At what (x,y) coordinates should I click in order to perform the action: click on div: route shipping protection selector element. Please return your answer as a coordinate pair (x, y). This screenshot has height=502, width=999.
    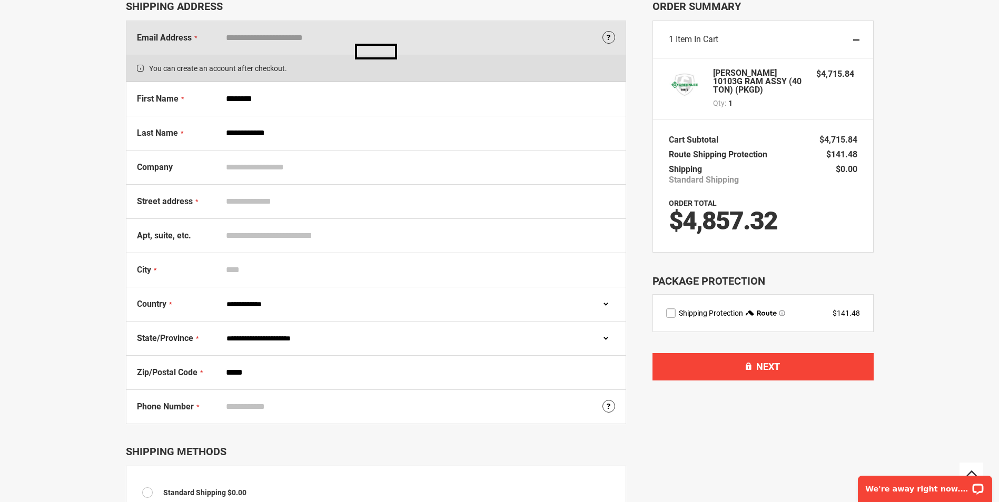
    Looking at the image, I should click on (763, 313).